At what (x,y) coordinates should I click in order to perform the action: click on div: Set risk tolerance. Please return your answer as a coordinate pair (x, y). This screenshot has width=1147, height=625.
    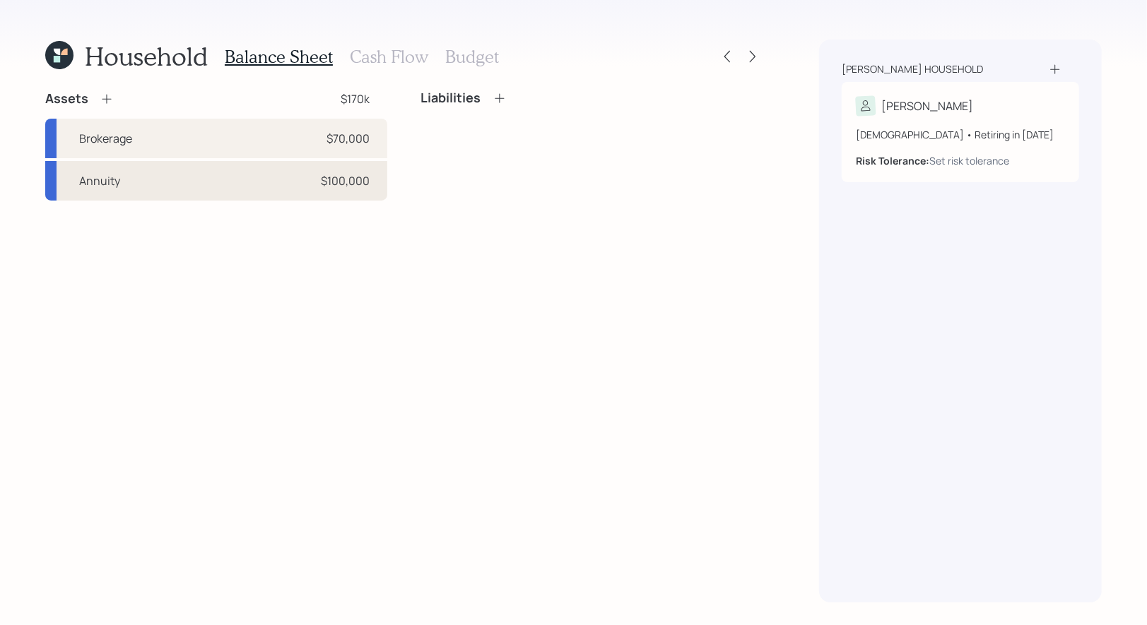
    Looking at the image, I should click on (969, 160).